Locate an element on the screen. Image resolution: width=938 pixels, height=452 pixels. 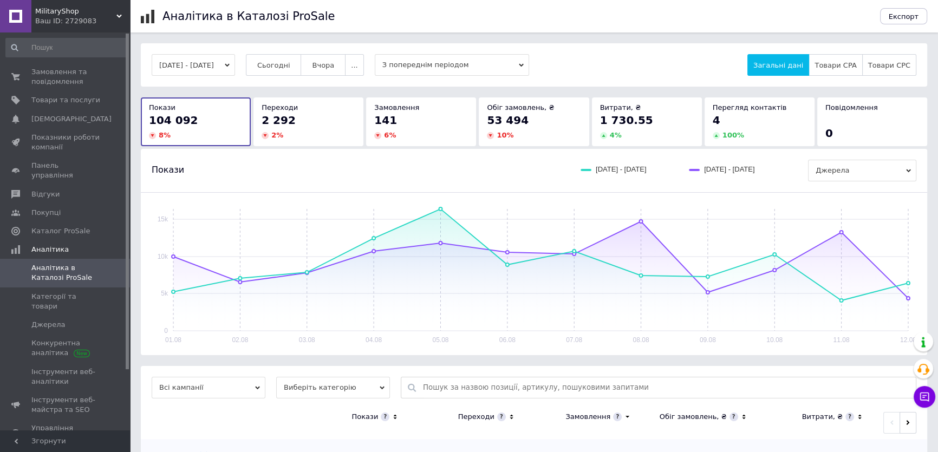
input: Пошук за назвою позиції, артикулу, пошуковими запитами is located at coordinates (667, 388).